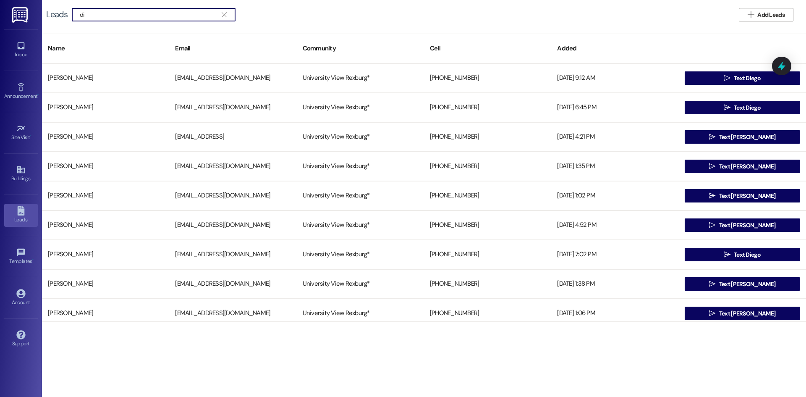 This screenshot has width=806, height=397. I want to click on div: Name, so click(105, 48).